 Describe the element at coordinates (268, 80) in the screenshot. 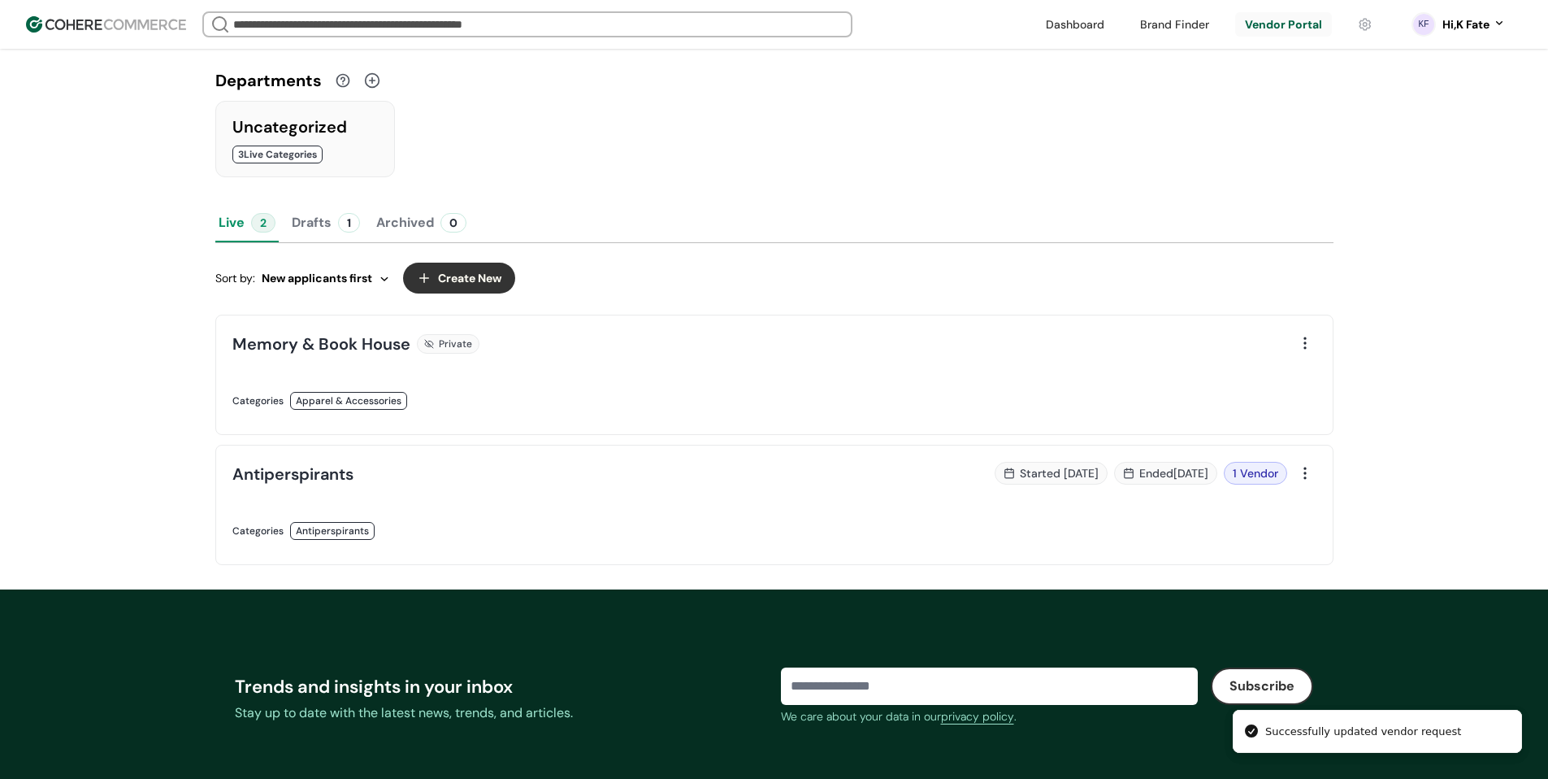

I see `div: Departments` at that location.